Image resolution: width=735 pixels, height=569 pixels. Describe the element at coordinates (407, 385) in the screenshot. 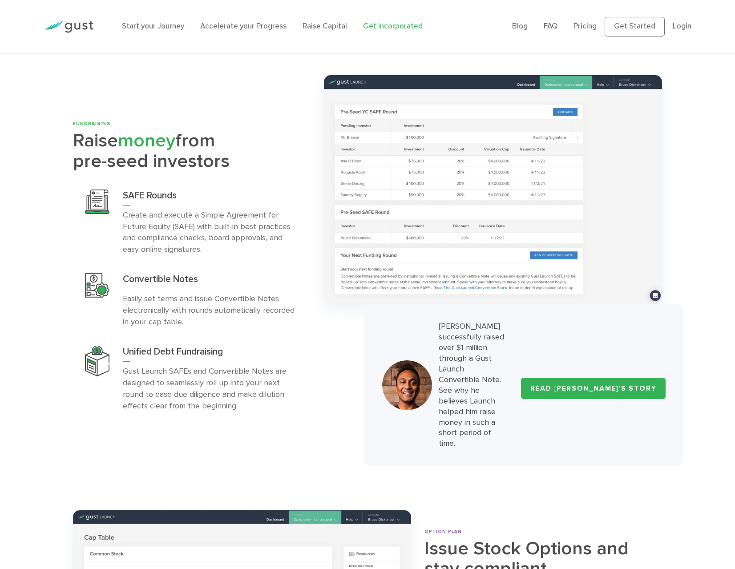

I see `img: Story 1` at that location.